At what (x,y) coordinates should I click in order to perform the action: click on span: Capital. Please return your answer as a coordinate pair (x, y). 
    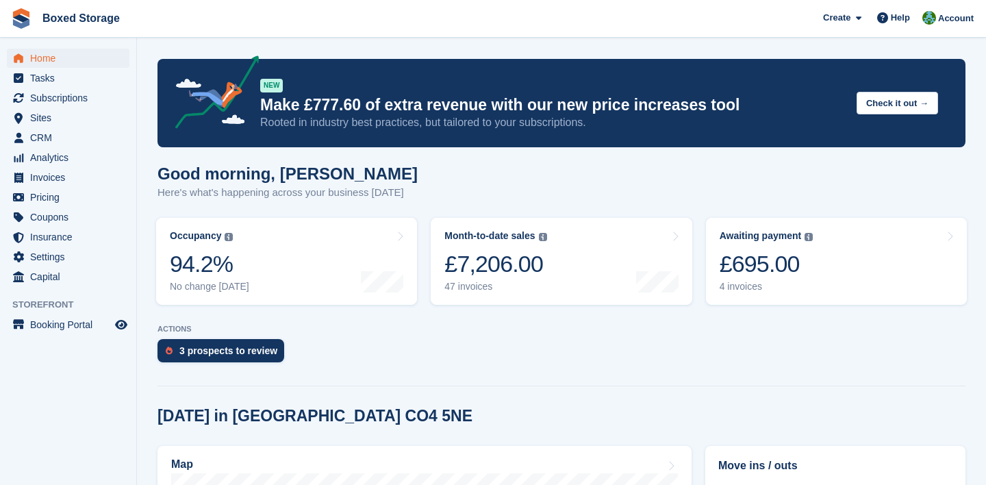
    Looking at the image, I should click on (71, 277).